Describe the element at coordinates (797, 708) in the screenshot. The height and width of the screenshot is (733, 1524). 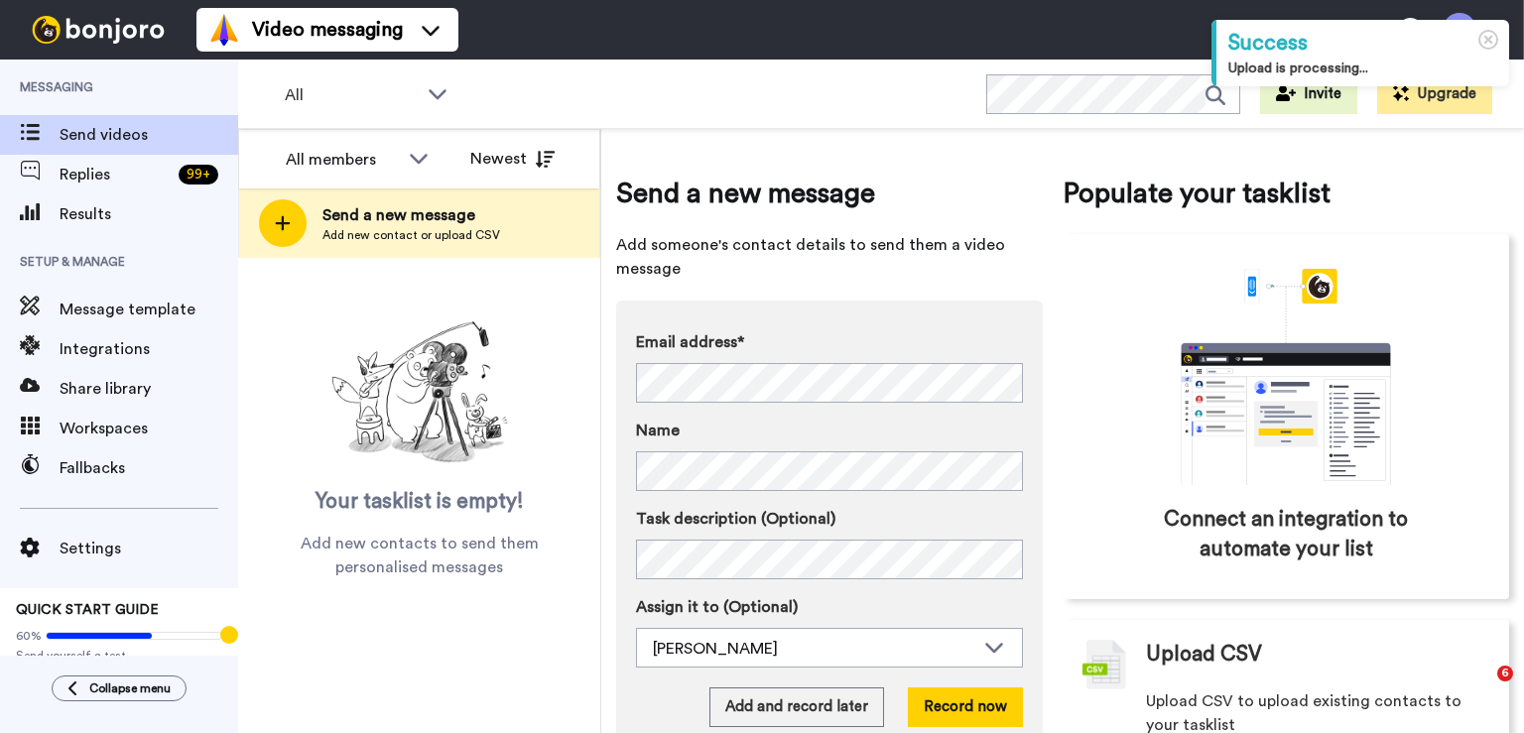
I see `button: Add and record later` at that location.